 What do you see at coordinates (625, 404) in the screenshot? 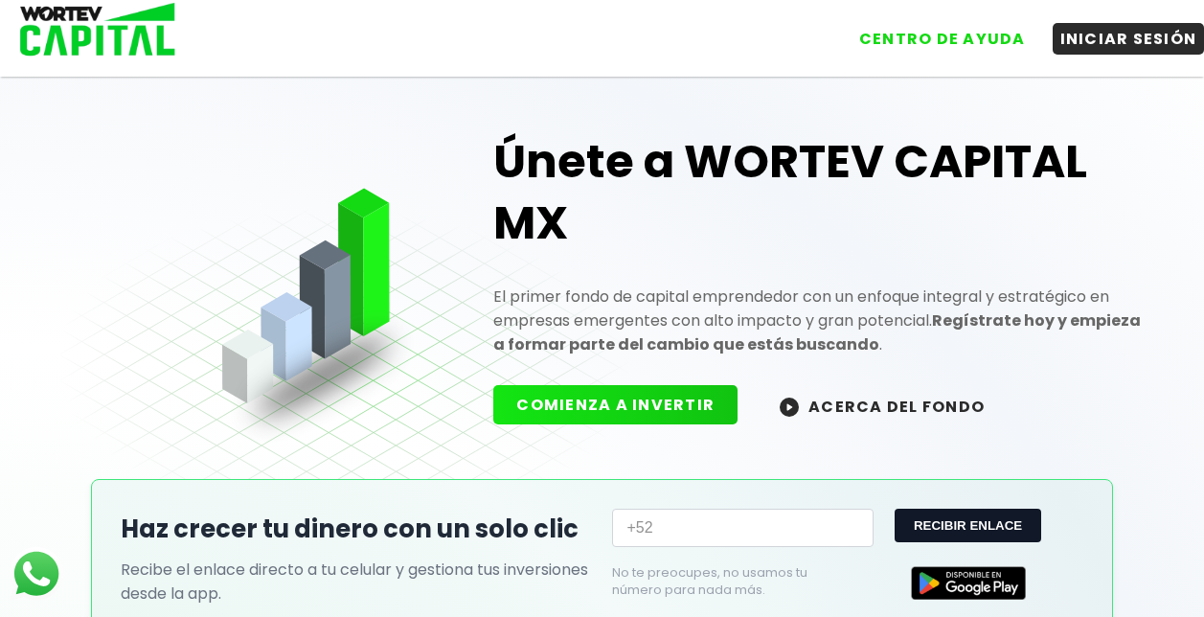
I see `a: COMIENZA A INVERTIR` at bounding box center [625, 404].